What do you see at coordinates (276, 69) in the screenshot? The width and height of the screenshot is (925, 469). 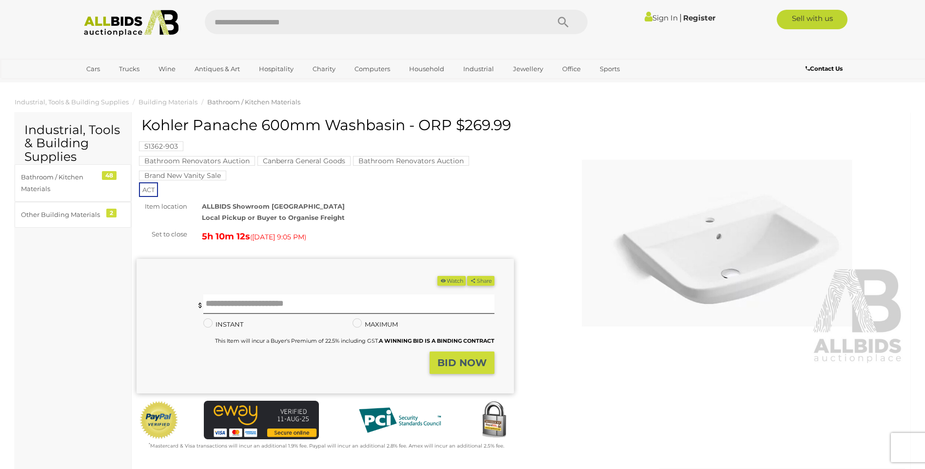 I see `a: Hospitality` at bounding box center [276, 69].